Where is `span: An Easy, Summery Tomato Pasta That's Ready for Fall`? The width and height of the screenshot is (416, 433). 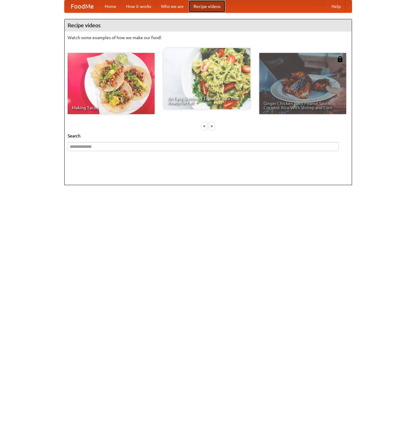 span: An Easy, Summery Tomato Pasta That's Ready for Fall is located at coordinates (207, 101).